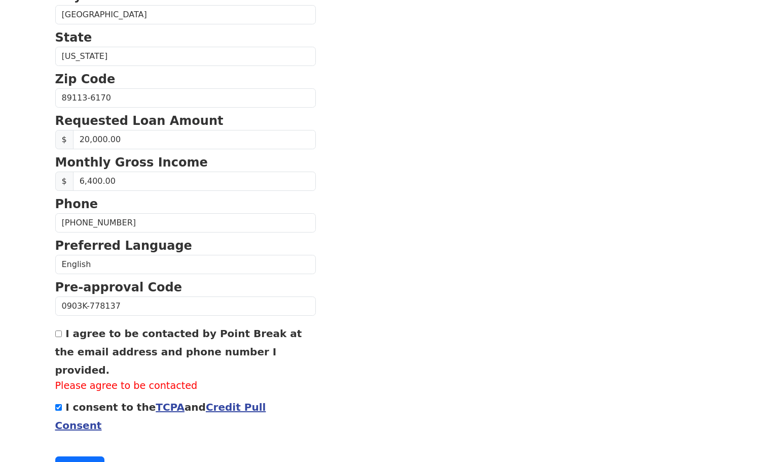  I want to click on strong: State, so click(74, 38).